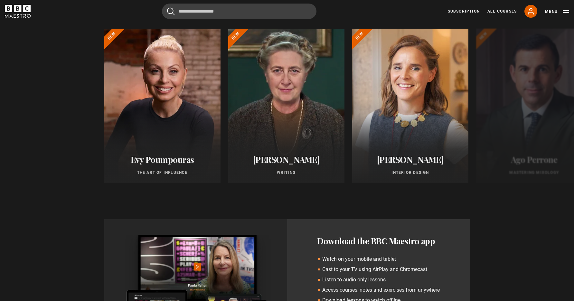 The image size is (574, 301). Describe the element at coordinates (171, 11) in the screenshot. I see `button: Submit the search query` at that location.